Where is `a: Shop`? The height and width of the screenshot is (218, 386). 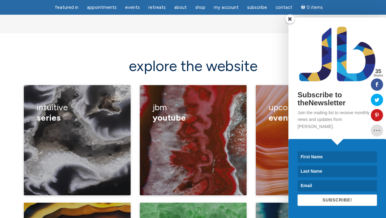 a: Shop is located at coordinates (200, 7).